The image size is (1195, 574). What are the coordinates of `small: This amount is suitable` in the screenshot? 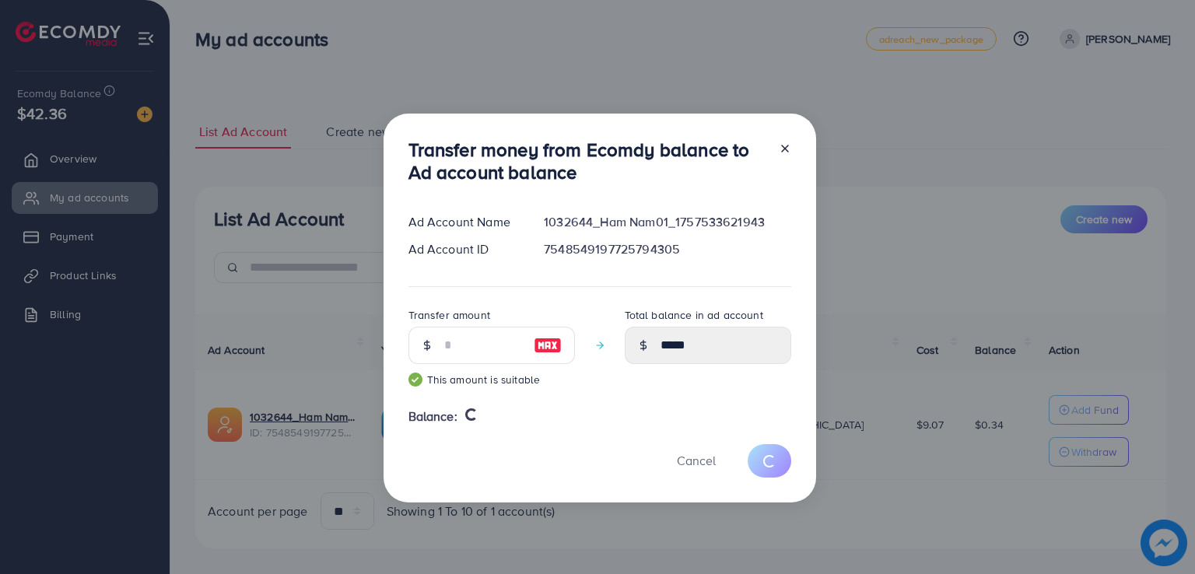 It's located at (492, 380).